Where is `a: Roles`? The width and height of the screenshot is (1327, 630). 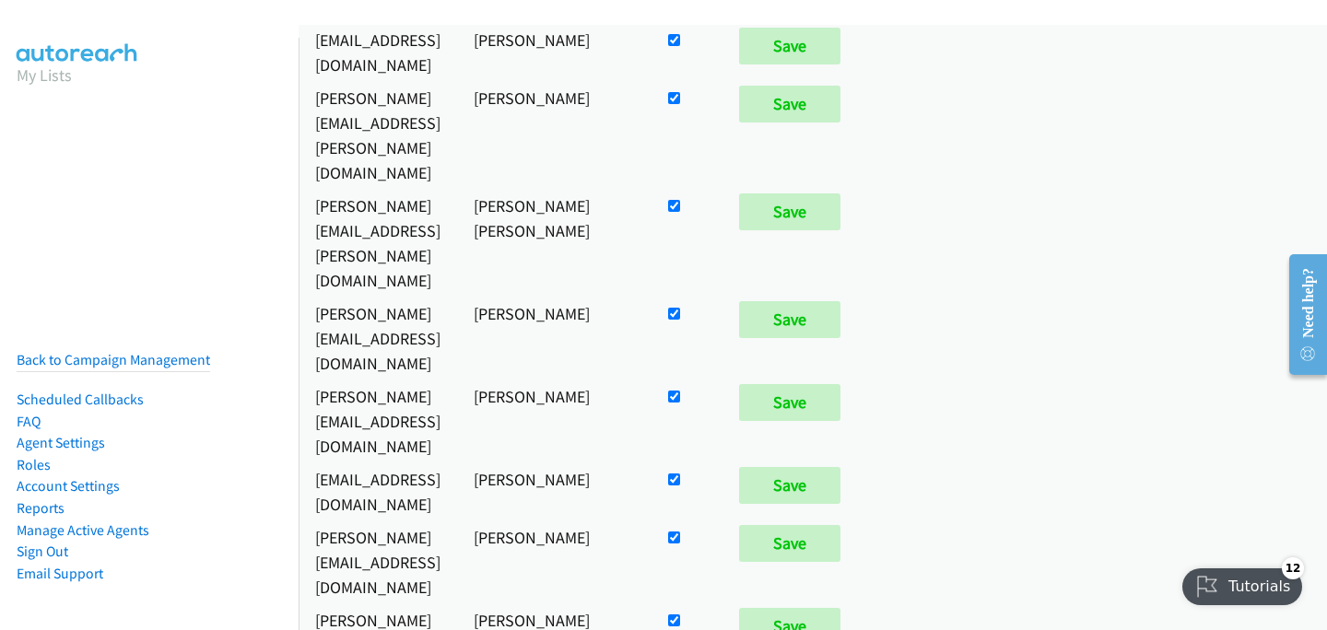 a: Roles is located at coordinates (33, 464).